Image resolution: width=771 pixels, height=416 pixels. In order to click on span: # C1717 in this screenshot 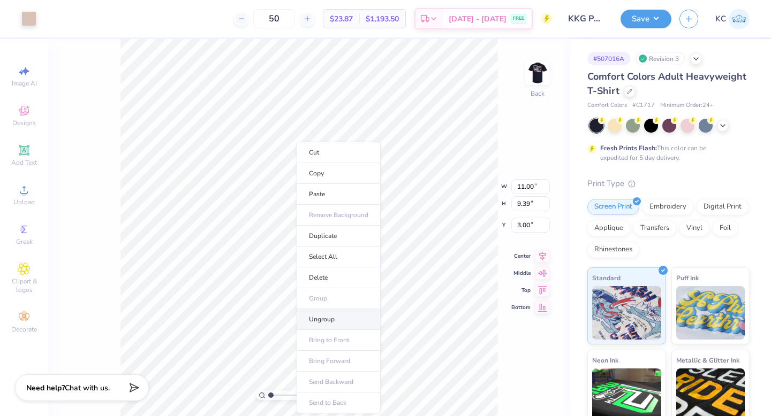, I will do `click(643, 105)`.